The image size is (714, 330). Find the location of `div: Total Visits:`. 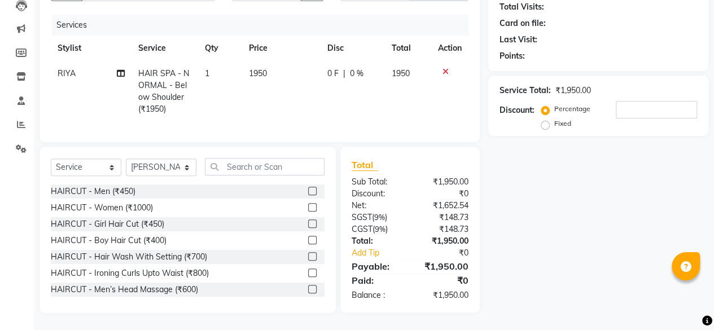

div: Total Visits: is located at coordinates (521, 7).